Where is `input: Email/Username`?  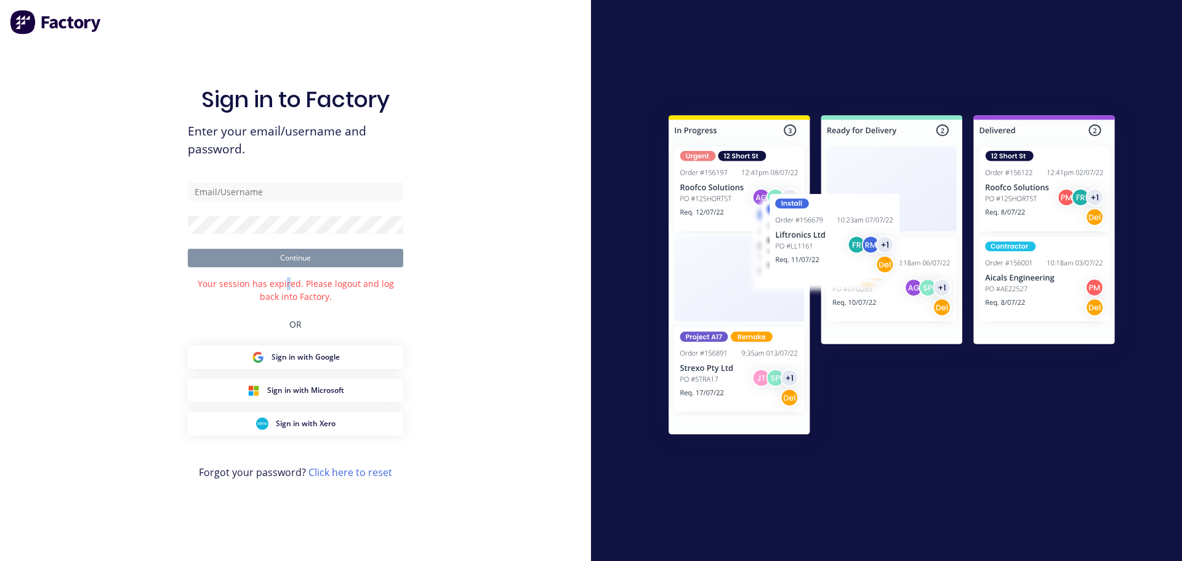
input: Email/Username is located at coordinates (295, 191).